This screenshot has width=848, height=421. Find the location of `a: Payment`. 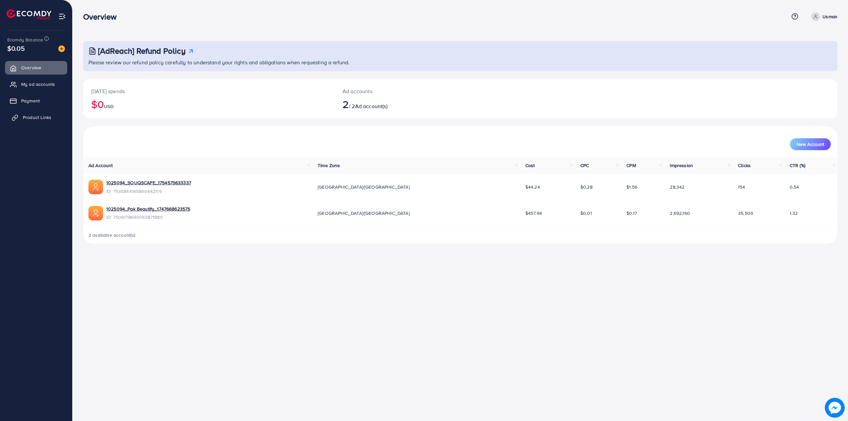

a: Payment is located at coordinates (36, 101).